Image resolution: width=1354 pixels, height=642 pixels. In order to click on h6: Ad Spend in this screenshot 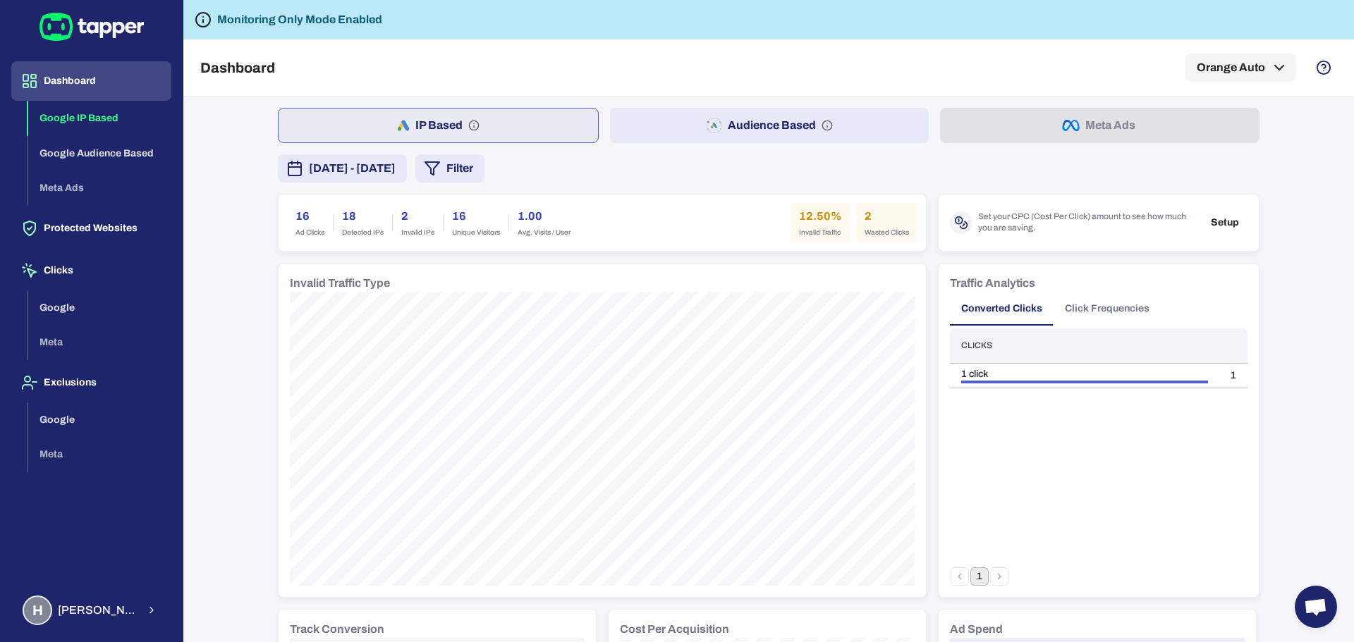, I will do `click(976, 630)`.